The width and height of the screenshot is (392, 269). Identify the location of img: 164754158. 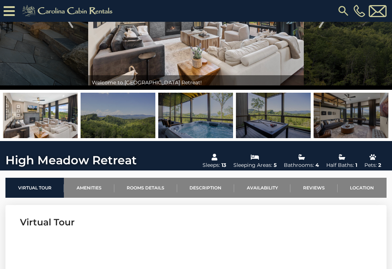
(196, 115).